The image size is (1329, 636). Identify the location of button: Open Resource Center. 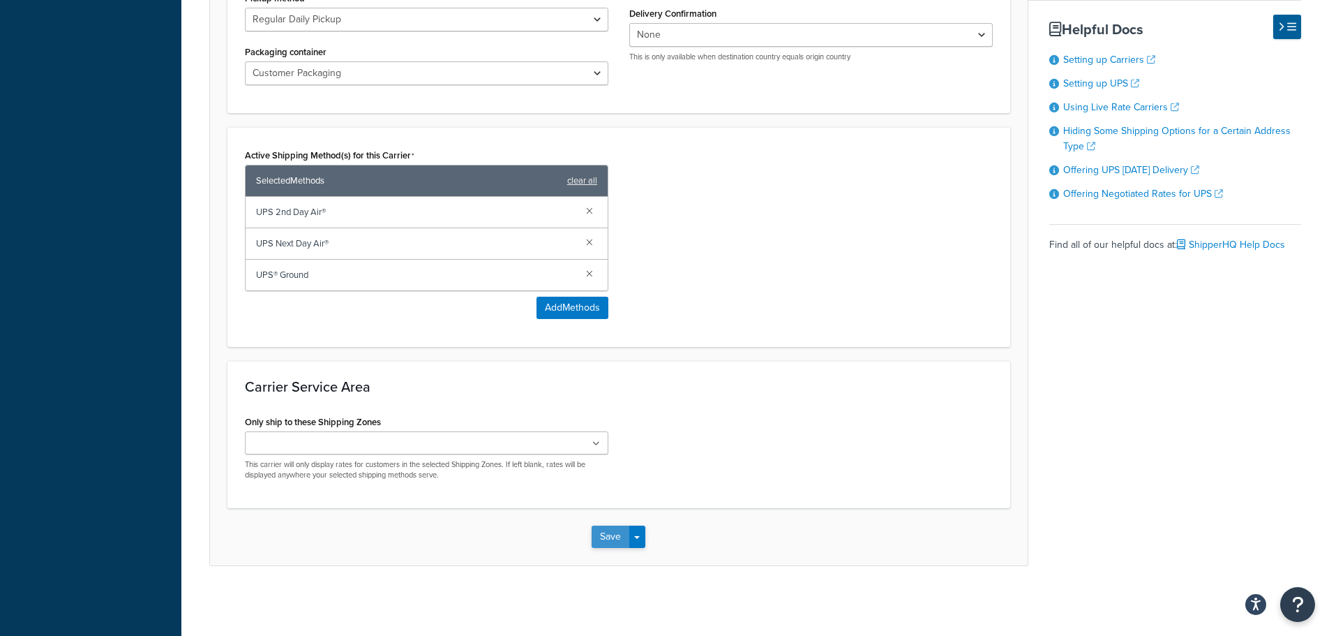
(1298, 604).